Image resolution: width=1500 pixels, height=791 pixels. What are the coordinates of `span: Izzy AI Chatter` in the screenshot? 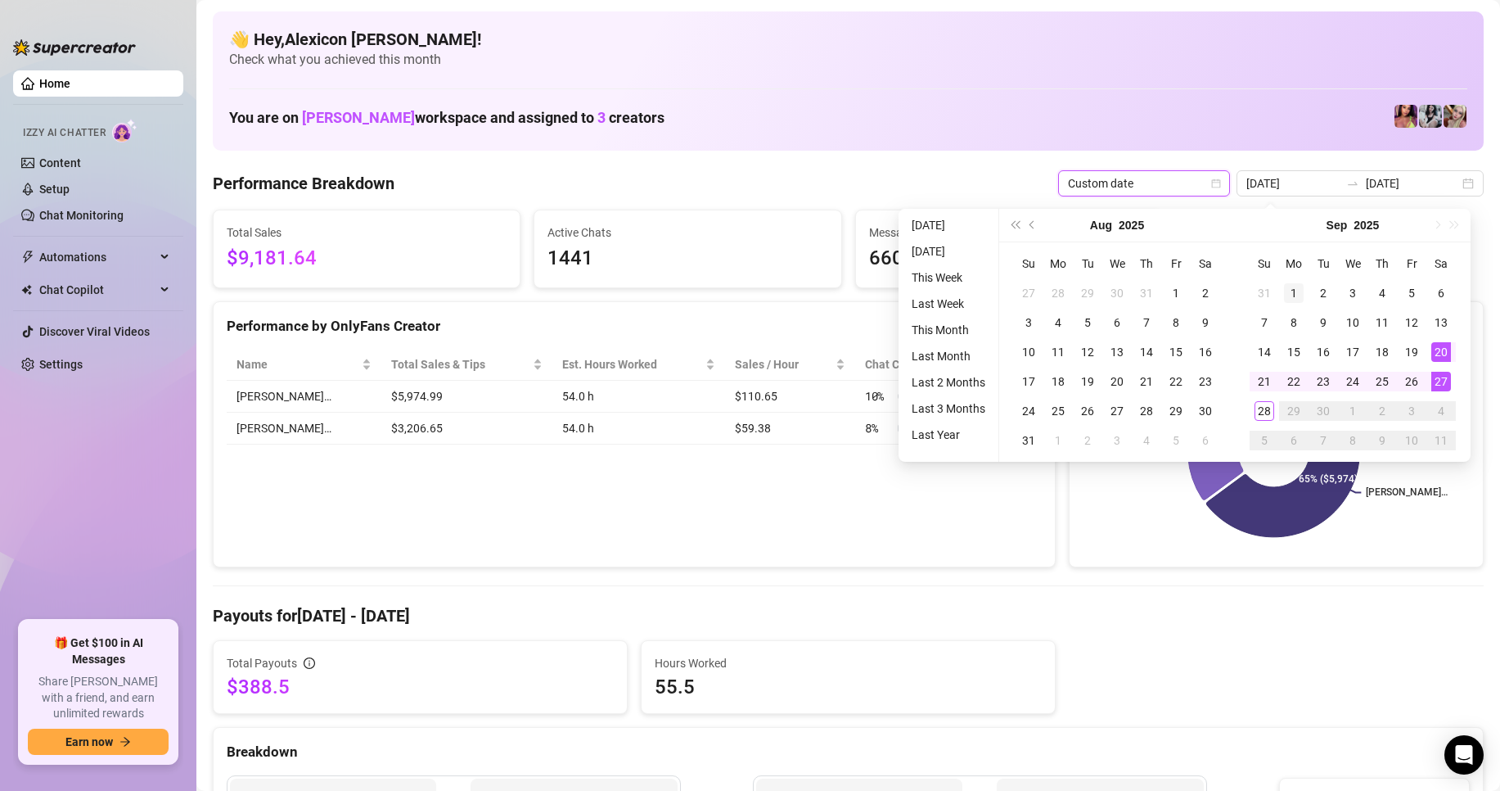 It's located at (64, 133).